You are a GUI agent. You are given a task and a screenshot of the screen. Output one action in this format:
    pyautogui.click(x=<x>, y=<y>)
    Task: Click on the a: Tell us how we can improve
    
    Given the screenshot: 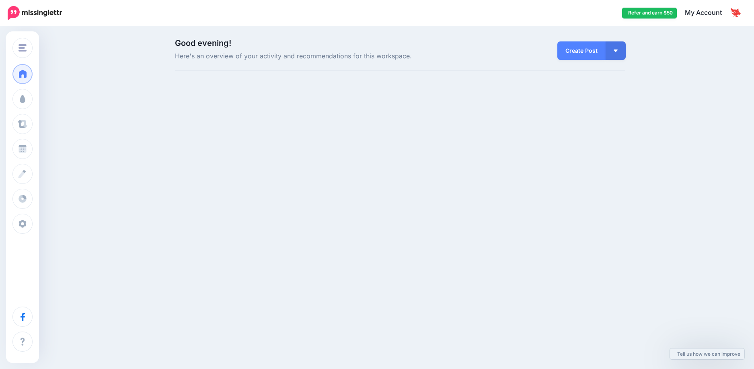 What is the action you would take?
    pyautogui.click(x=707, y=353)
    